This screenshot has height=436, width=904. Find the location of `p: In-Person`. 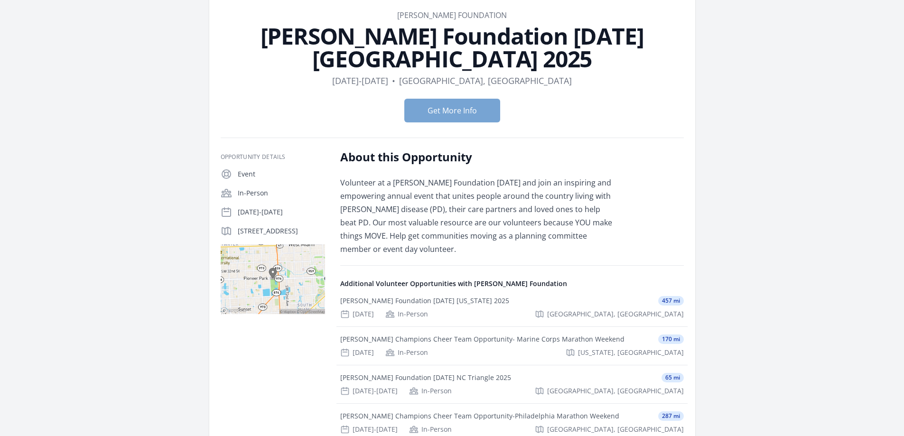

p: In-Person is located at coordinates (281, 193).